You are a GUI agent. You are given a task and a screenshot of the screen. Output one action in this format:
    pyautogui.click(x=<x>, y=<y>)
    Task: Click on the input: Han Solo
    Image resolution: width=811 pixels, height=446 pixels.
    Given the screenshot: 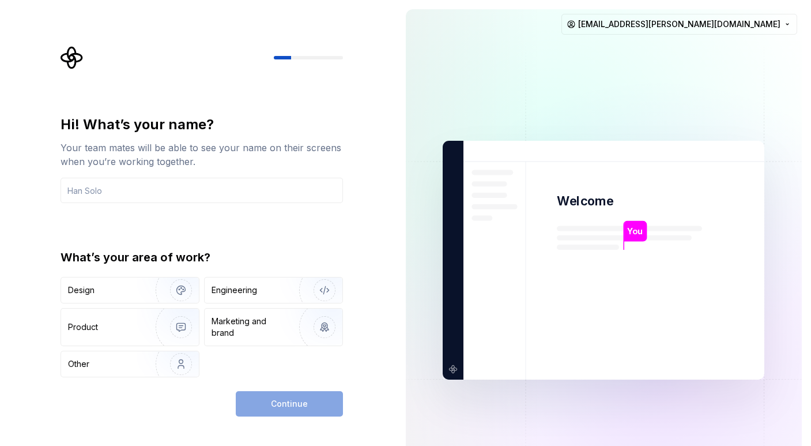 What is the action you would take?
    pyautogui.click(x=202, y=190)
    